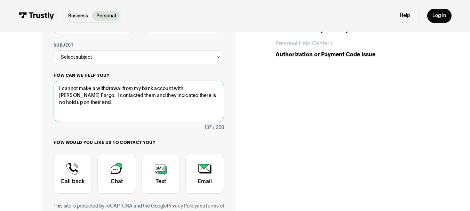  I want to click on div: 137, so click(208, 128).